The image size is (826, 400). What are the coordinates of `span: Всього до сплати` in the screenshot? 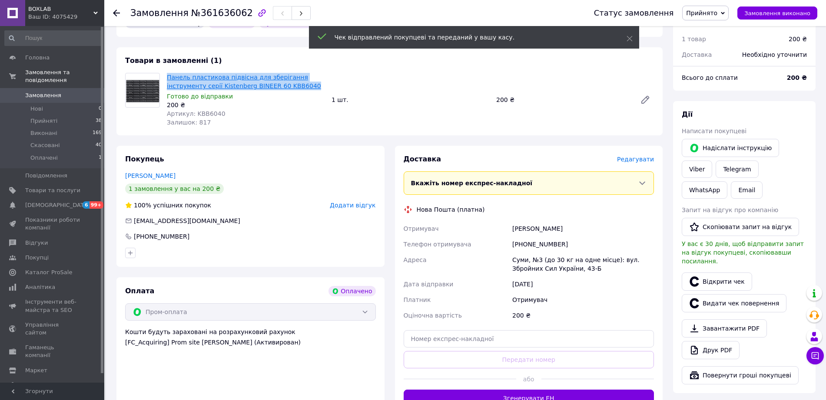 It's located at (709, 78).